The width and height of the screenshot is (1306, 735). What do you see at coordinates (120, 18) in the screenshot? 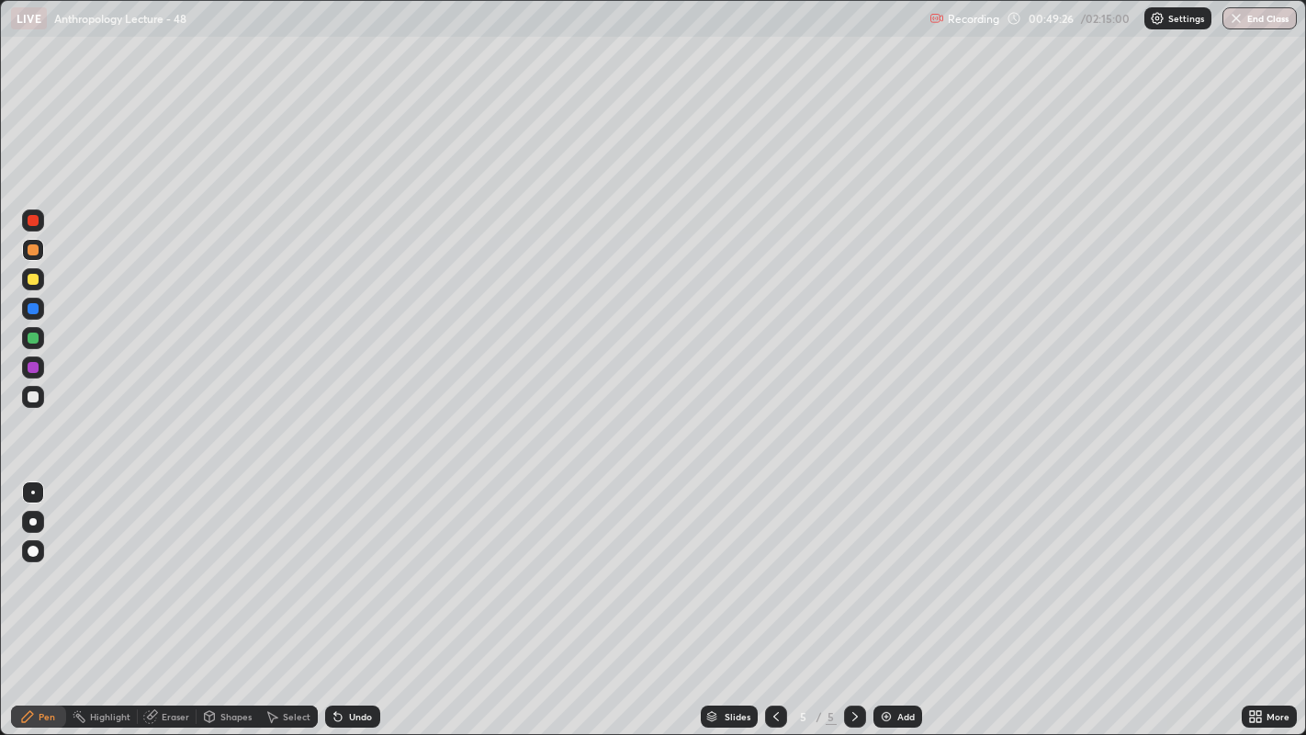
I see `p: Anthropology Lecture - 48` at bounding box center [120, 18].